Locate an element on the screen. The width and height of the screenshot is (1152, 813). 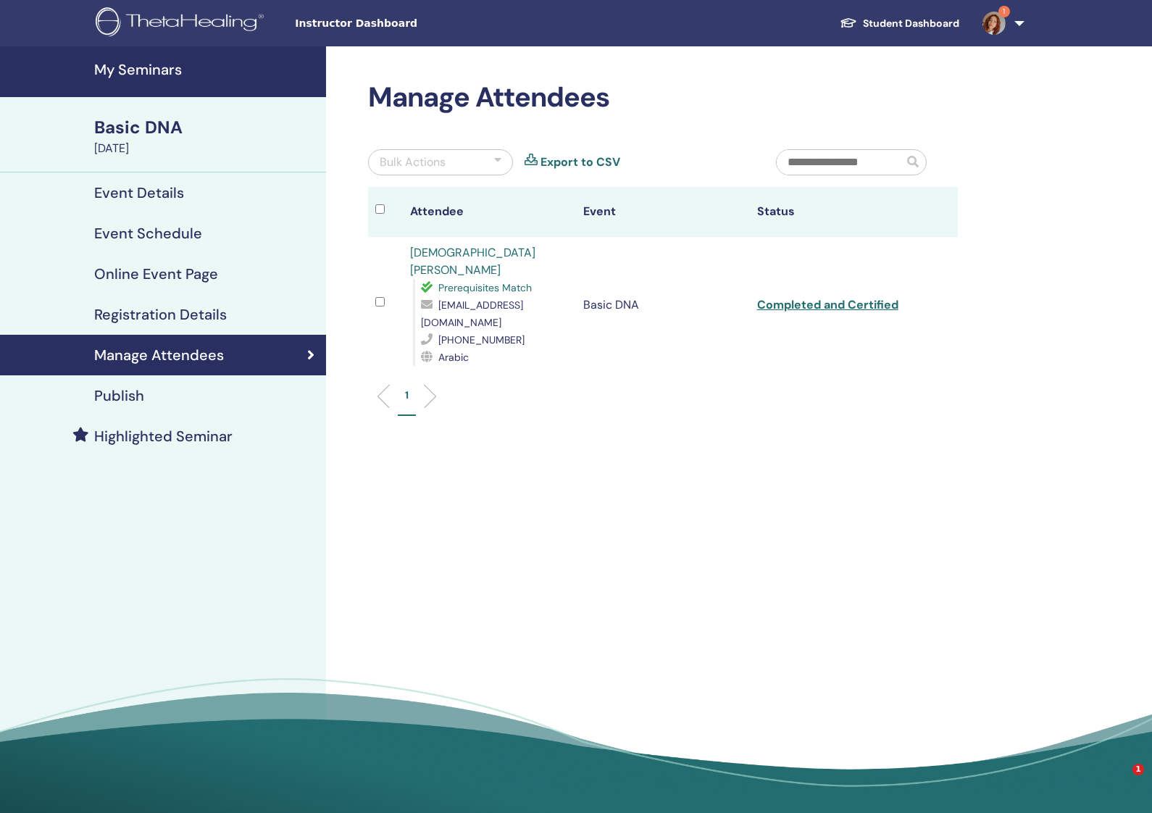
a: Export to CSV is located at coordinates (580, 162).